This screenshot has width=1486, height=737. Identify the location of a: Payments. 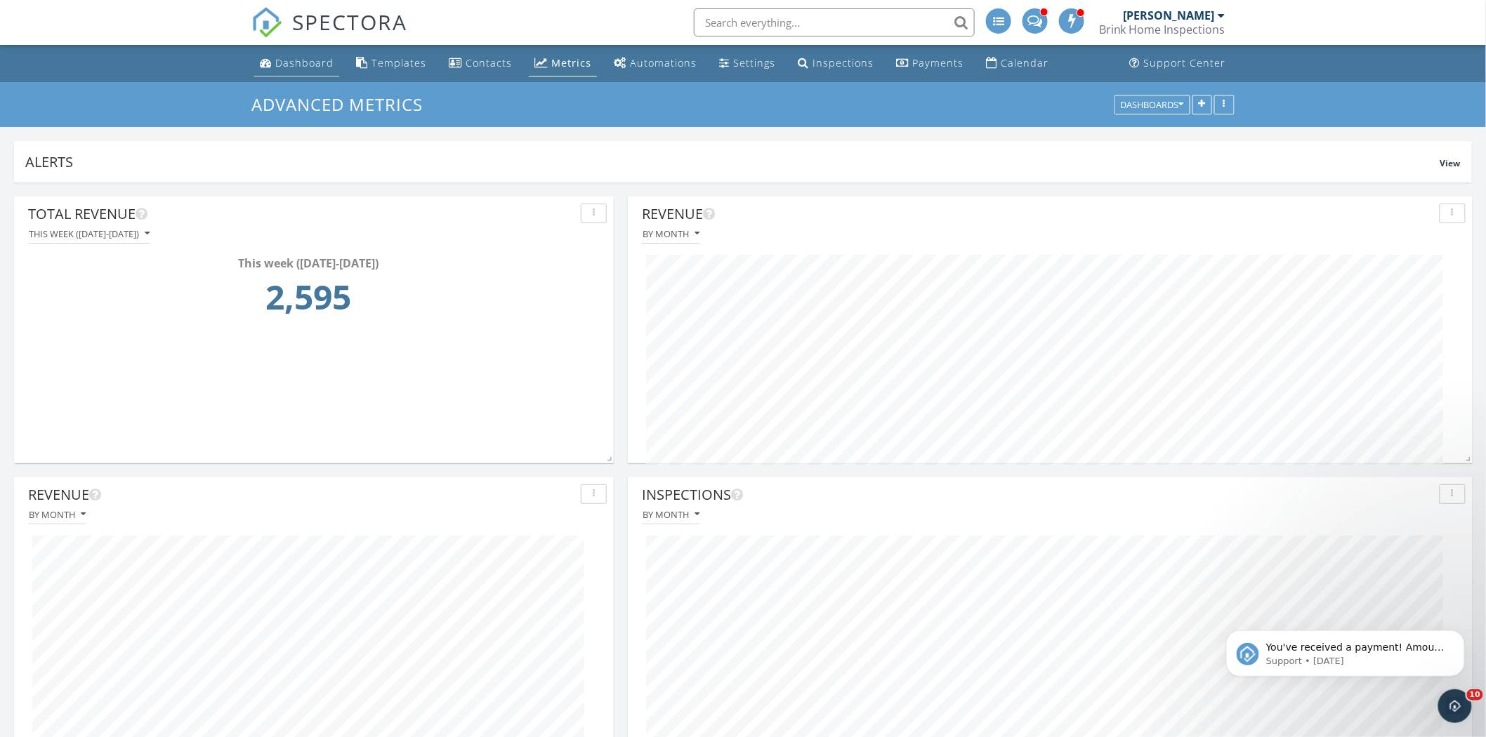
(930, 63).